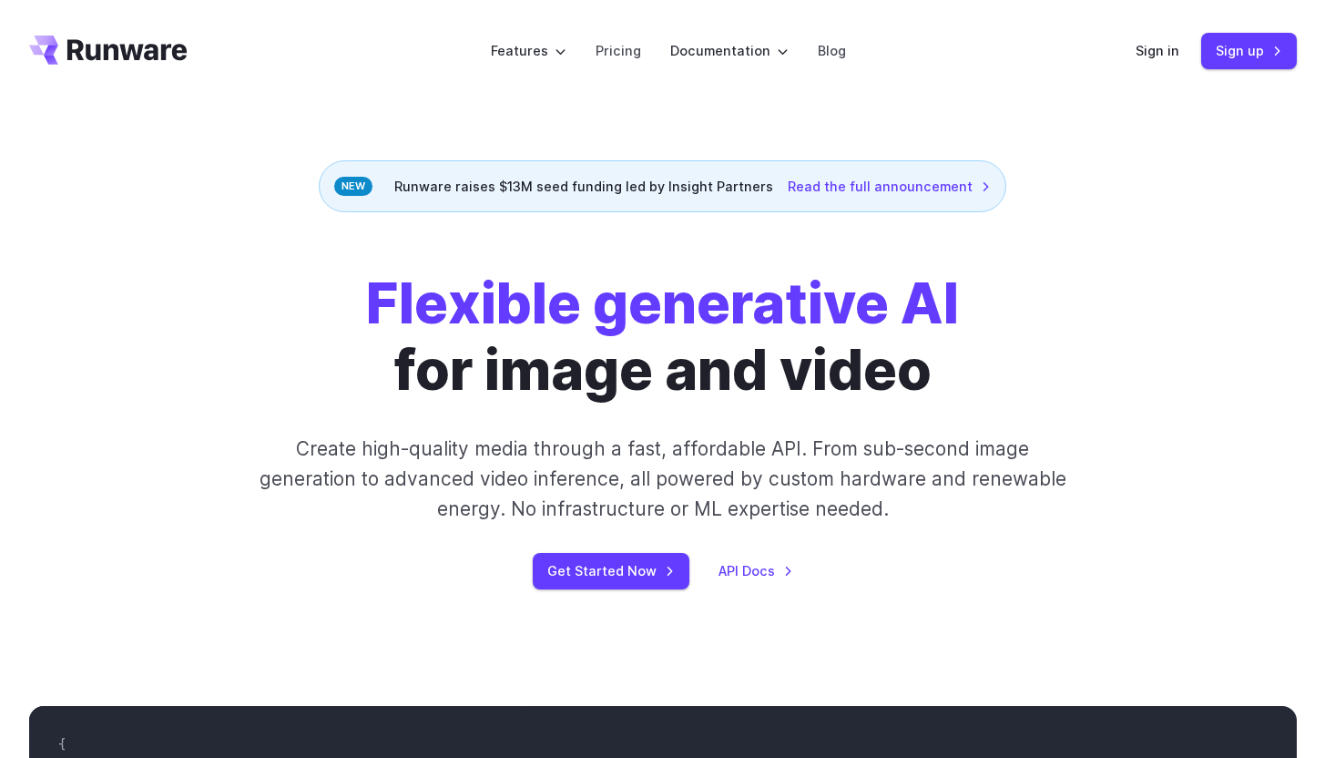  I want to click on p: Create high-quality media through a fast, affordable API. From sub-second image generation to adv..., so click(662, 479).